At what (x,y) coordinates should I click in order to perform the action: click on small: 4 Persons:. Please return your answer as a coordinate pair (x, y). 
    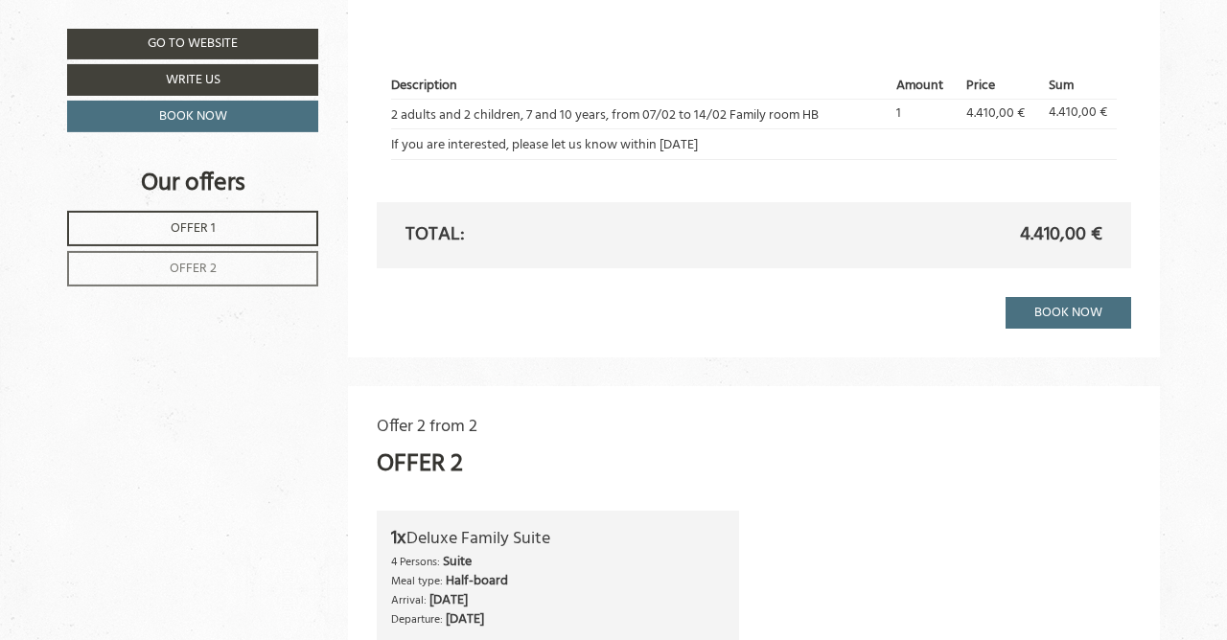
    Looking at the image, I should click on (415, 562).